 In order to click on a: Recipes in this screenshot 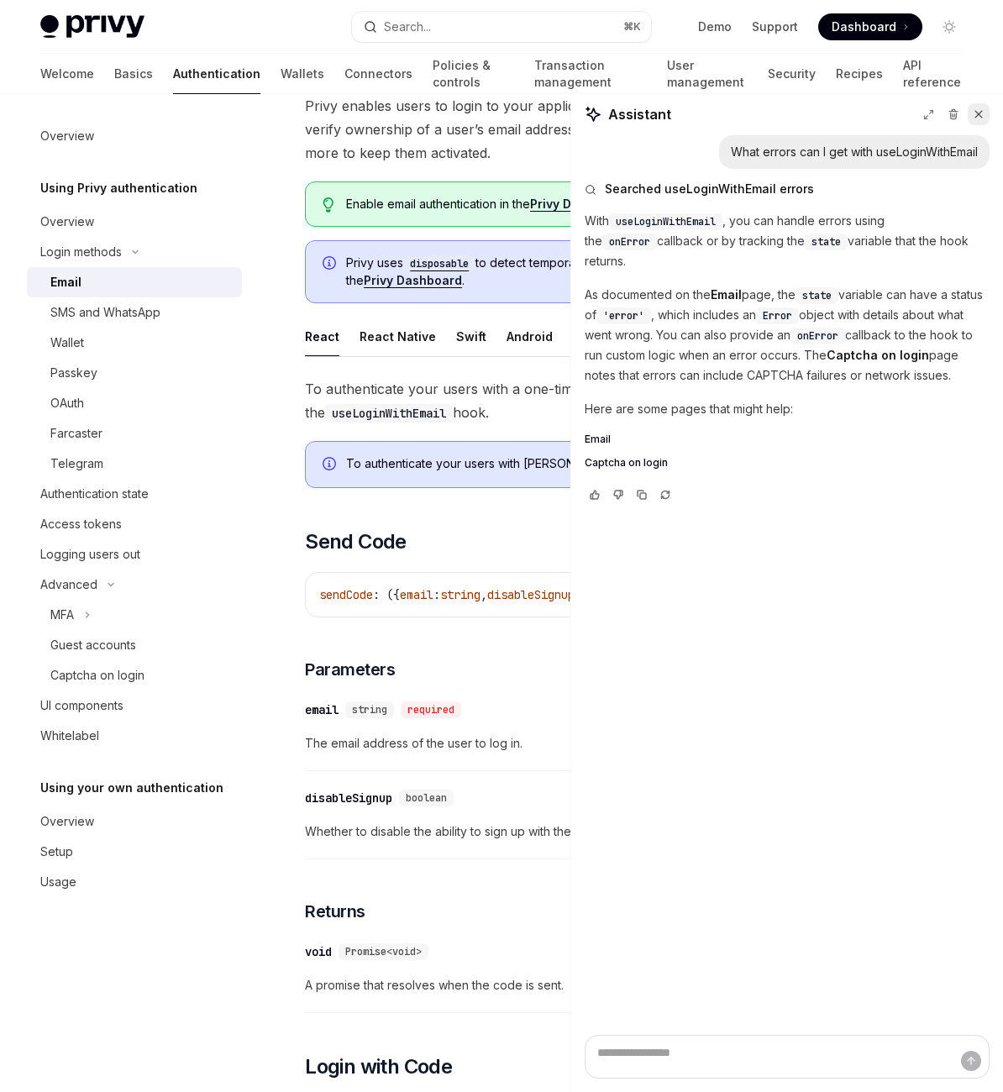, I will do `click(859, 74)`.